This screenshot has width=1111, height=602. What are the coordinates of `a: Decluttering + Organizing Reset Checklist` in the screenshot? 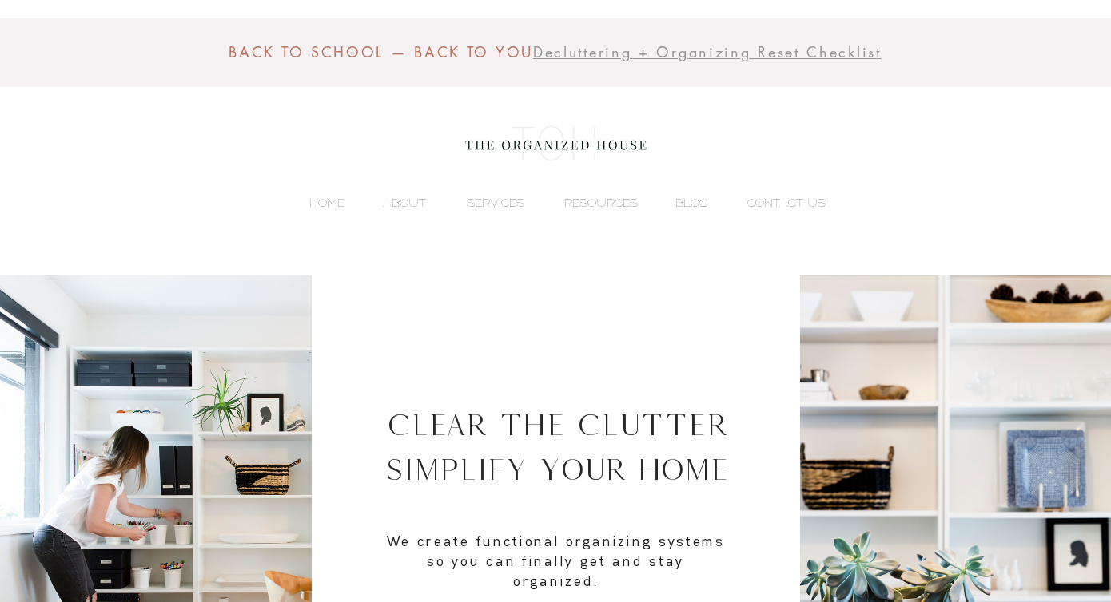 It's located at (707, 52).